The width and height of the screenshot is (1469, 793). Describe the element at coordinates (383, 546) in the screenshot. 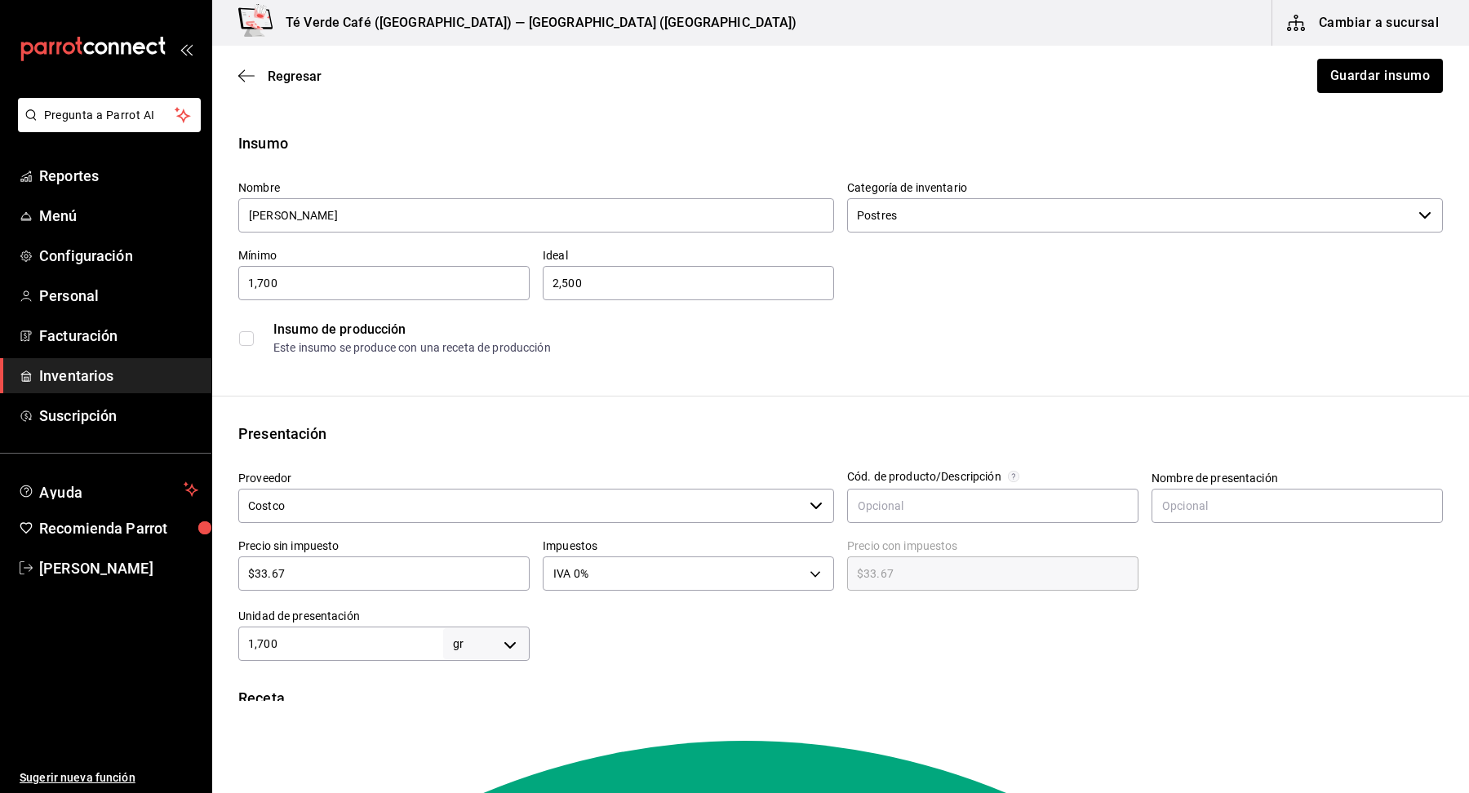

I see `label: Precio sin impuesto` at that location.